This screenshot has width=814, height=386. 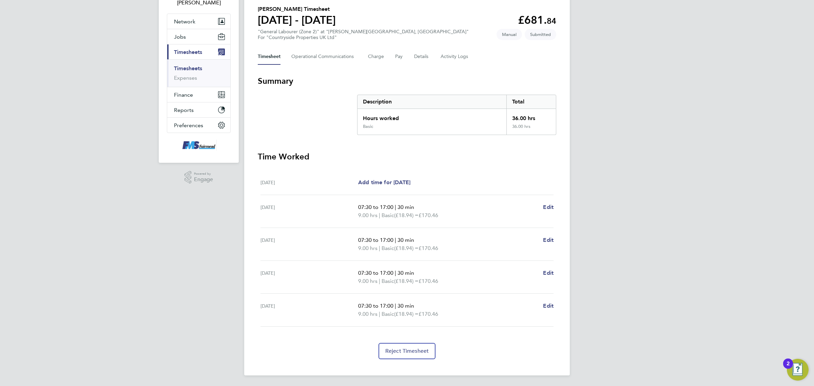 What do you see at coordinates (407, 157) in the screenshot?
I see `h3: Time Worked` at bounding box center [407, 157].